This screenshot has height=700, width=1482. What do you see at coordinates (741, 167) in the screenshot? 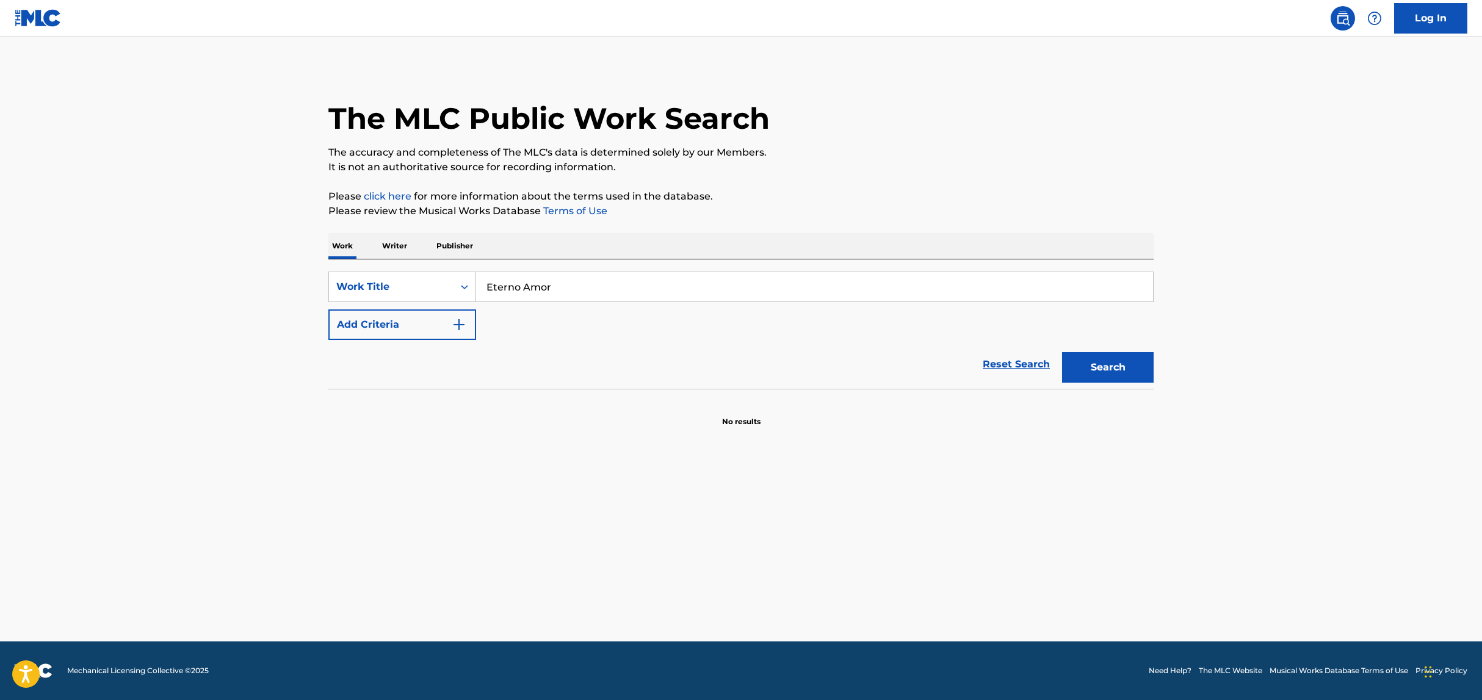
I see `p: It is not an authoritative source for recording information.` at bounding box center [741, 167].